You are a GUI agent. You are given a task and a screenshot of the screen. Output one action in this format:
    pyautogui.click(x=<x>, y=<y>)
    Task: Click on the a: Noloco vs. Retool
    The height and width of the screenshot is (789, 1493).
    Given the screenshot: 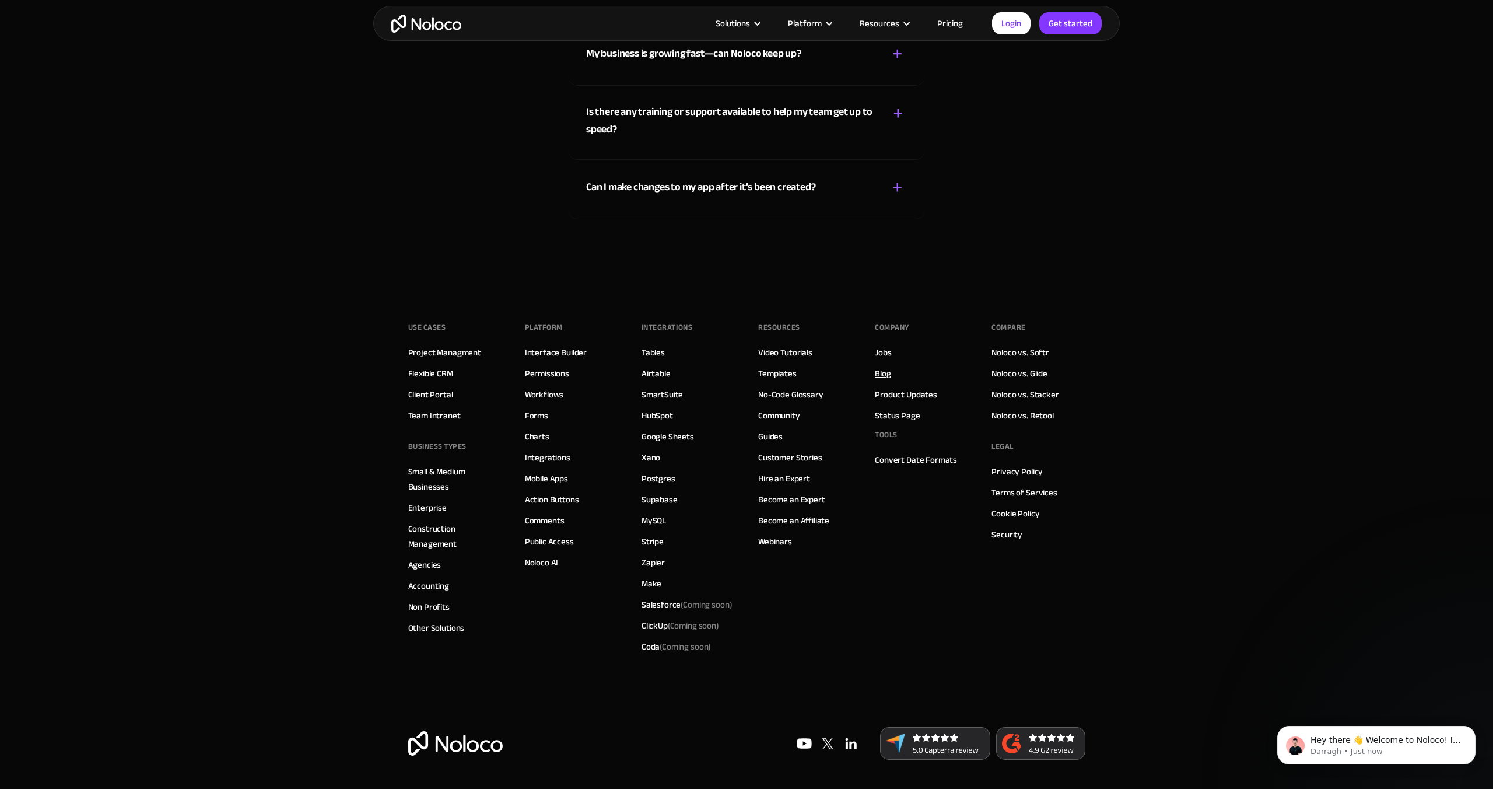 What is the action you would take?
    pyautogui.click(x=1023, y=415)
    